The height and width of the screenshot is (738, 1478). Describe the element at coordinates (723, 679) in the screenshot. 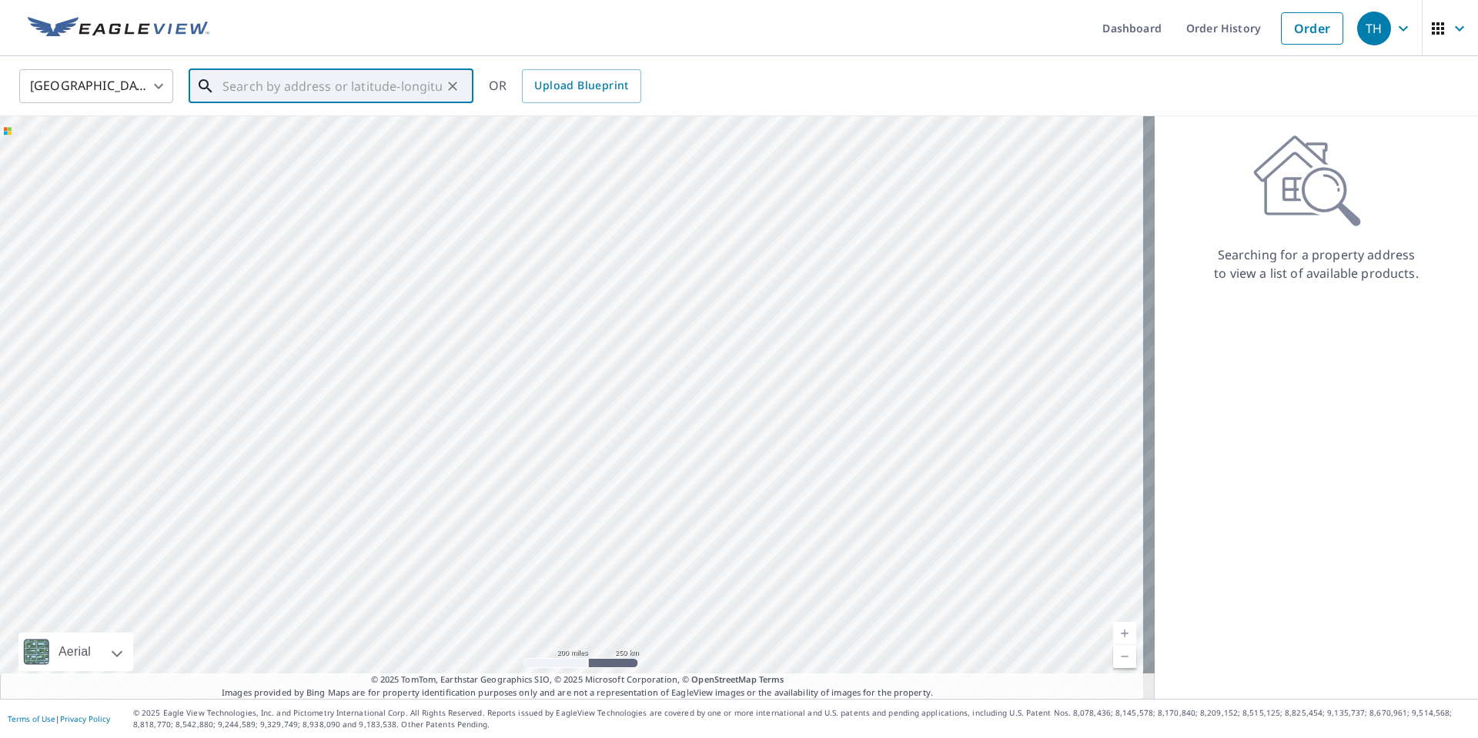

I see `a: OpenStreetMap` at that location.